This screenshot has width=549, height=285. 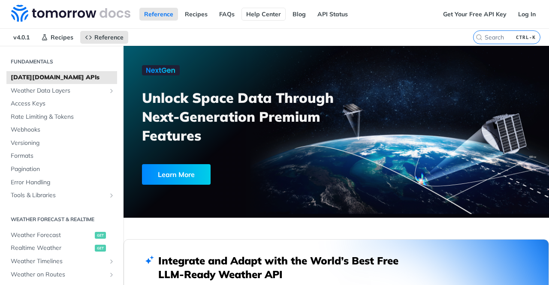 I want to click on span: Formats, so click(x=63, y=156).